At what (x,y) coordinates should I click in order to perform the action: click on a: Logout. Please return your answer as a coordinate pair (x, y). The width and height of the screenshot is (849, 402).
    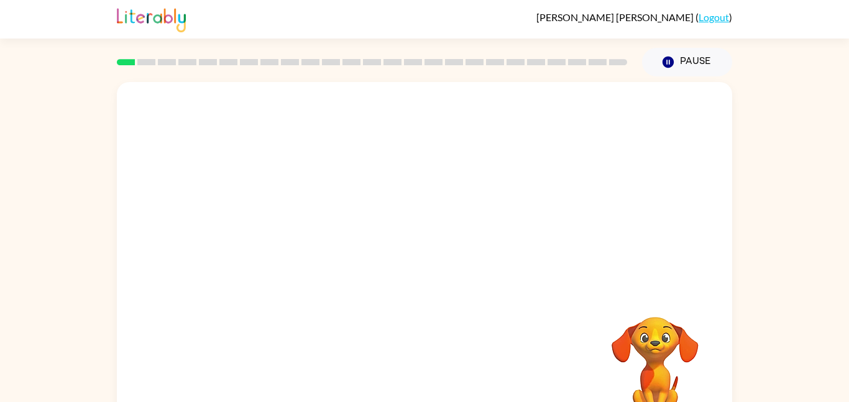
    Looking at the image, I should click on (713, 17).